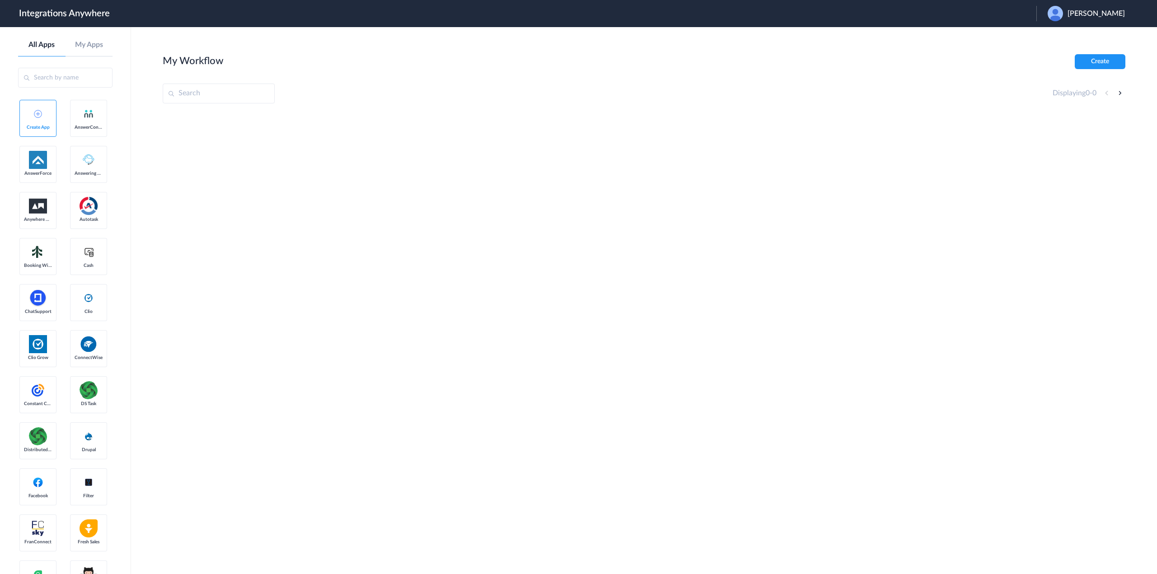 This screenshot has height=574, width=1157. I want to click on span: AnswerForce, so click(38, 174).